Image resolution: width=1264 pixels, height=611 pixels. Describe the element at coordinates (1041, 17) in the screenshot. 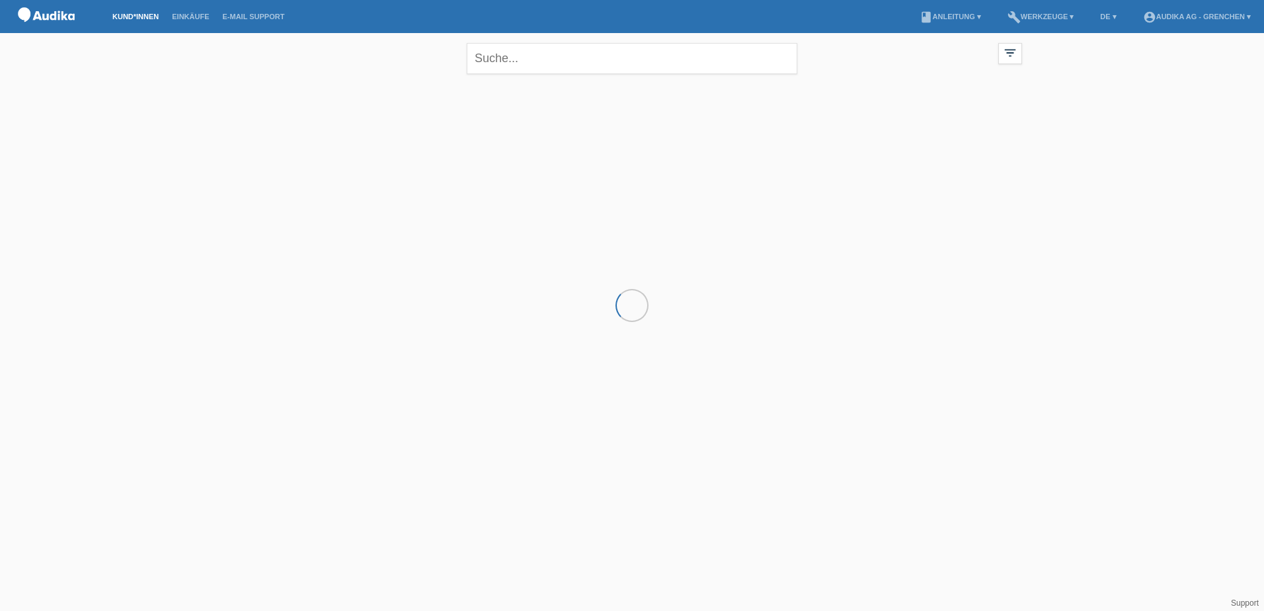

I see `a: buildWerkzeuge ▾` at that location.